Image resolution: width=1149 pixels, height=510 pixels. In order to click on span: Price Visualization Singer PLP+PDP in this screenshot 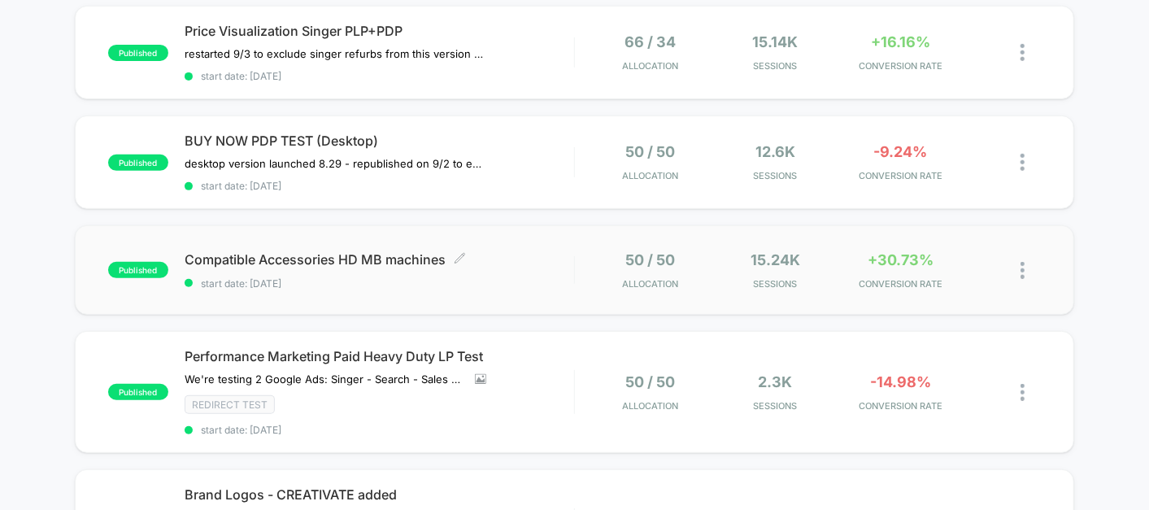, I will do `click(379, 31)`.